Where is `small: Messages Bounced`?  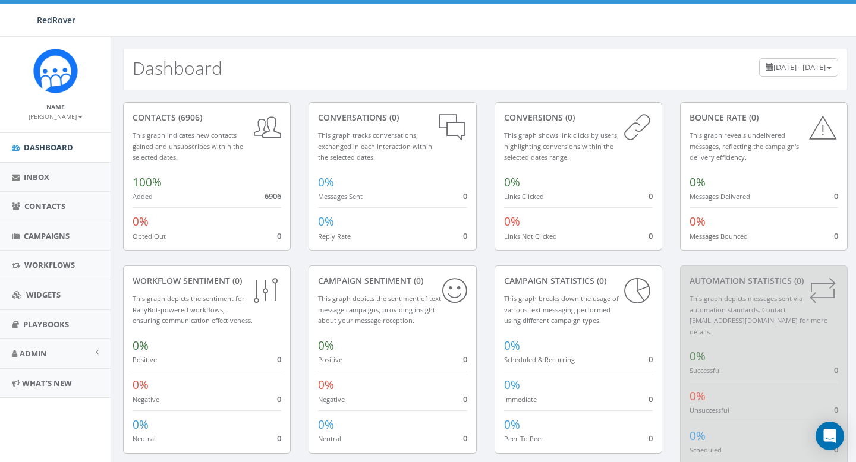
small: Messages Bounced is located at coordinates (719, 236).